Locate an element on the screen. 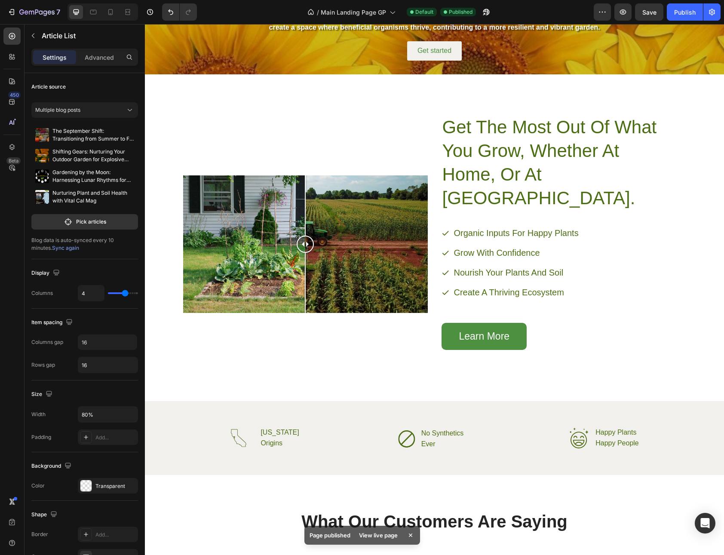 Image resolution: width=724 pixels, height=555 pixels. div: View live page is located at coordinates (378, 535).